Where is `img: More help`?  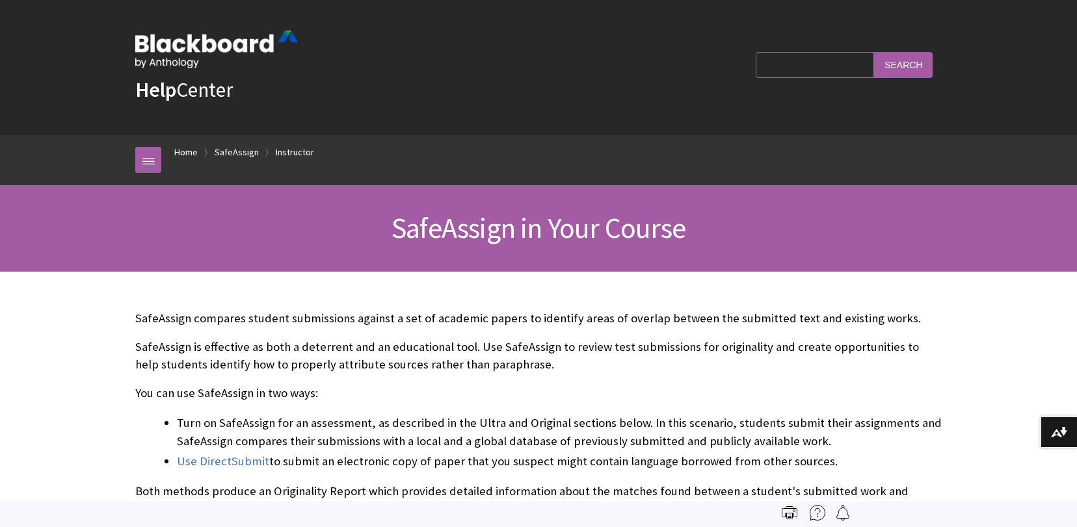 img: More help is located at coordinates (817, 513).